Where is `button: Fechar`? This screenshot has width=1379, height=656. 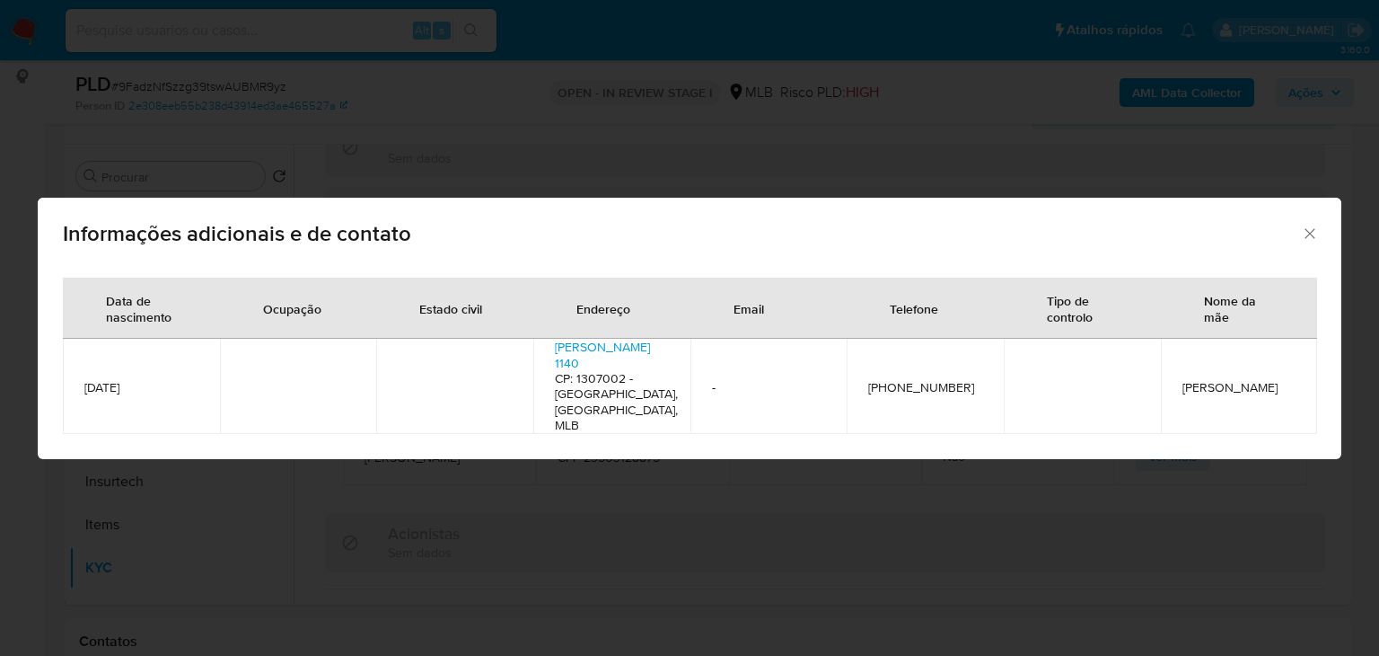
button: Fechar is located at coordinates (1309, 233).